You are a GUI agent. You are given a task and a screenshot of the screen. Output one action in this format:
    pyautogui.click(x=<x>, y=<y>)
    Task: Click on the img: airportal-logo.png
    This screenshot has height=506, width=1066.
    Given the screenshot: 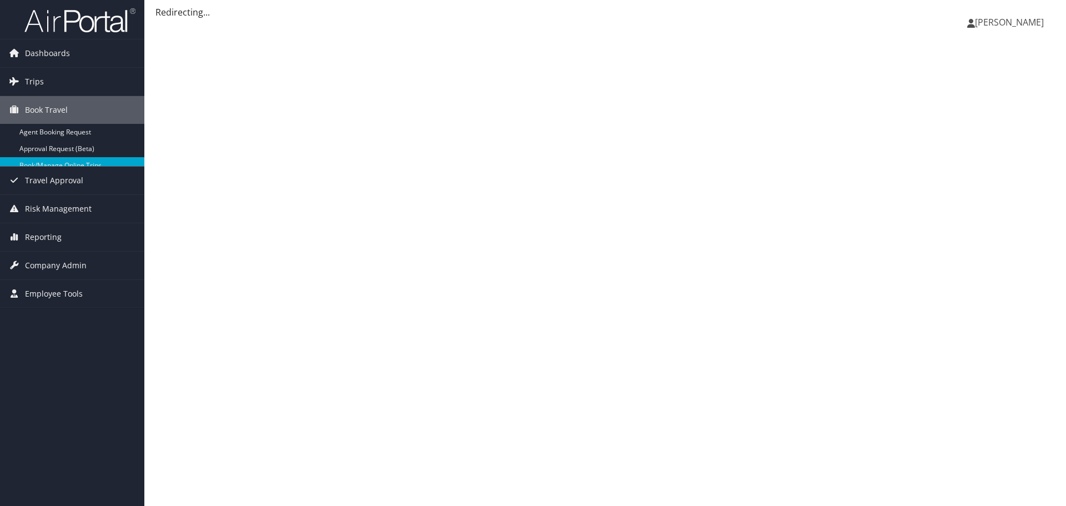 What is the action you would take?
    pyautogui.click(x=80, y=20)
    